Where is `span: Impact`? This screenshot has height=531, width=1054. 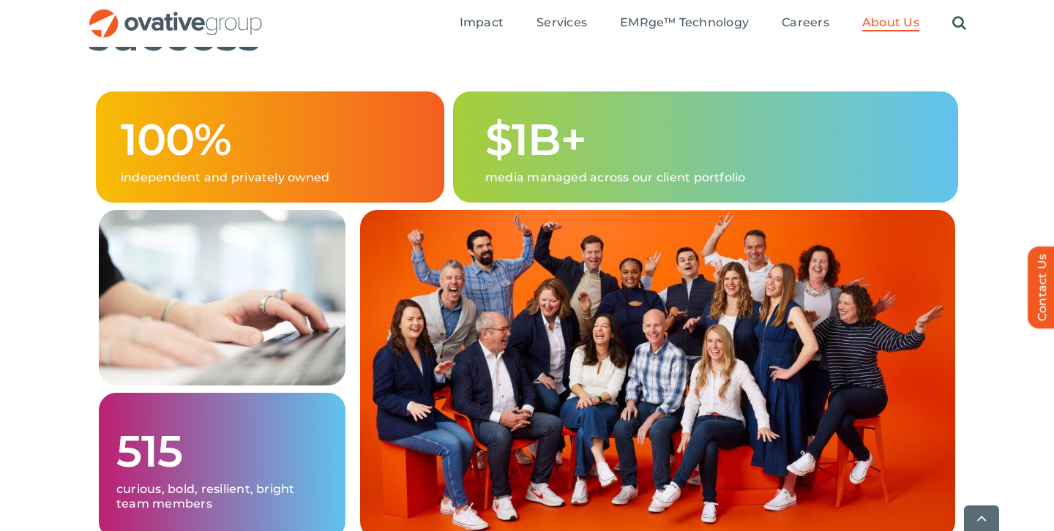 span: Impact is located at coordinates (481, 23).